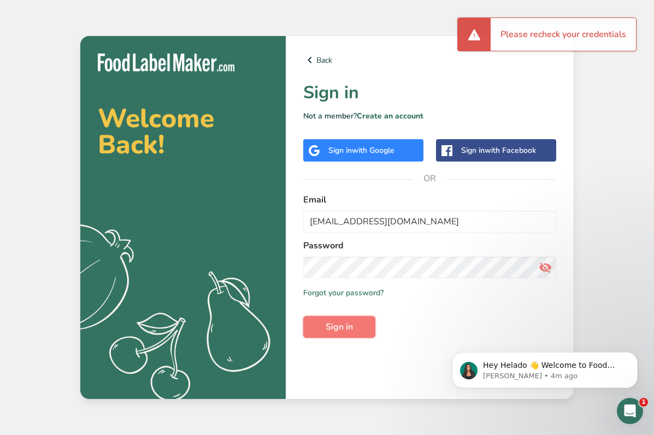  Describe the element at coordinates (33, 41) in the screenshot. I see `img: Profile image for Aya` at that location.